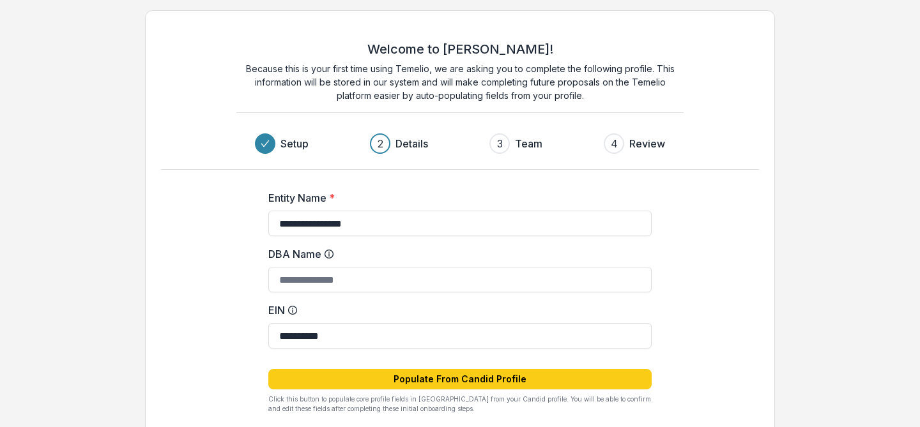  What do you see at coordinates (411, 144) in the screenshot?
I see `h3: Details` at bounding box center [411, 144].